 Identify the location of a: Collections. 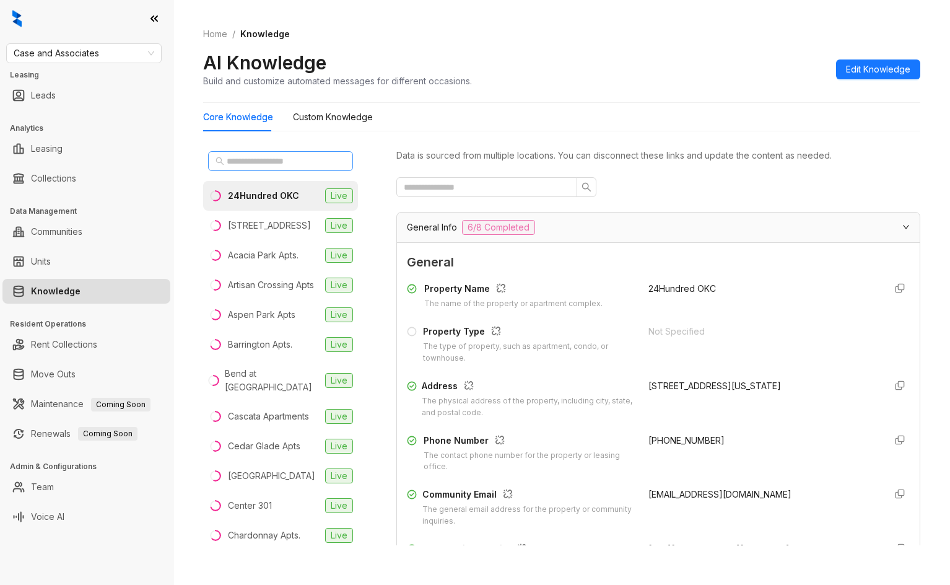
(53, 178).